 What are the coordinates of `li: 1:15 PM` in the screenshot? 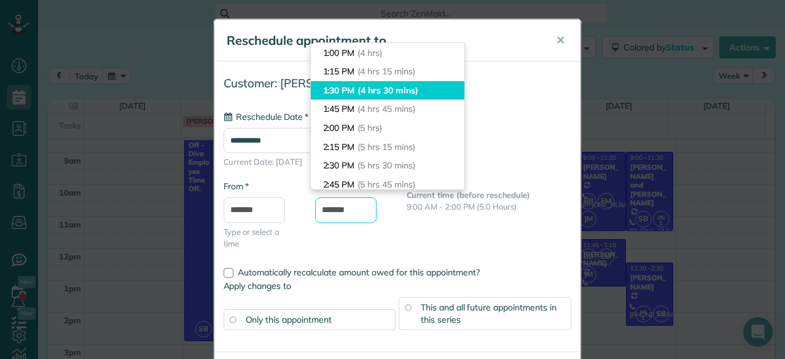 It's located at (388, 71).